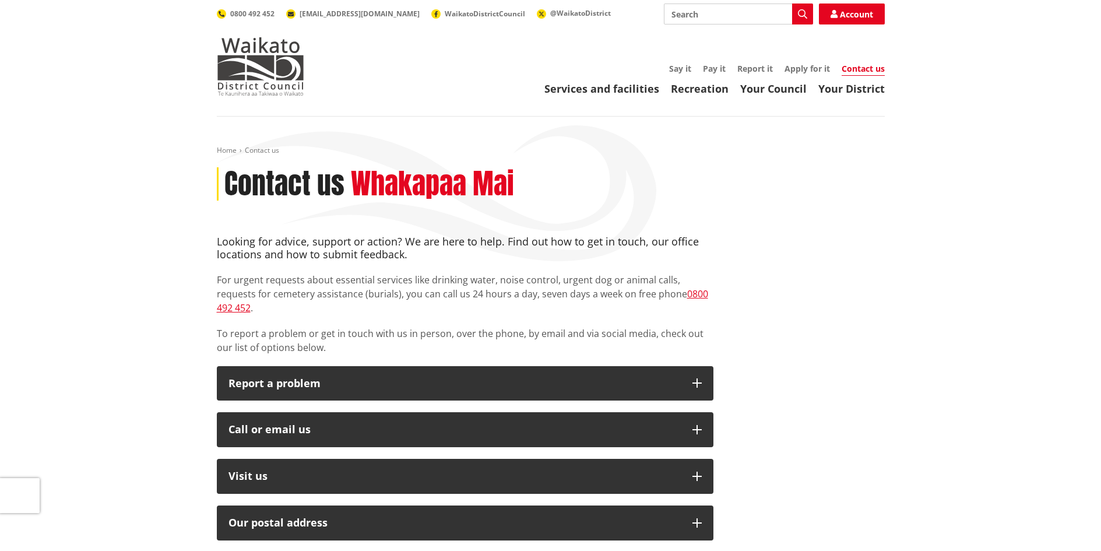 The image size is (1101, 551). I want to click on button: Our postal address, so click(465, 523).